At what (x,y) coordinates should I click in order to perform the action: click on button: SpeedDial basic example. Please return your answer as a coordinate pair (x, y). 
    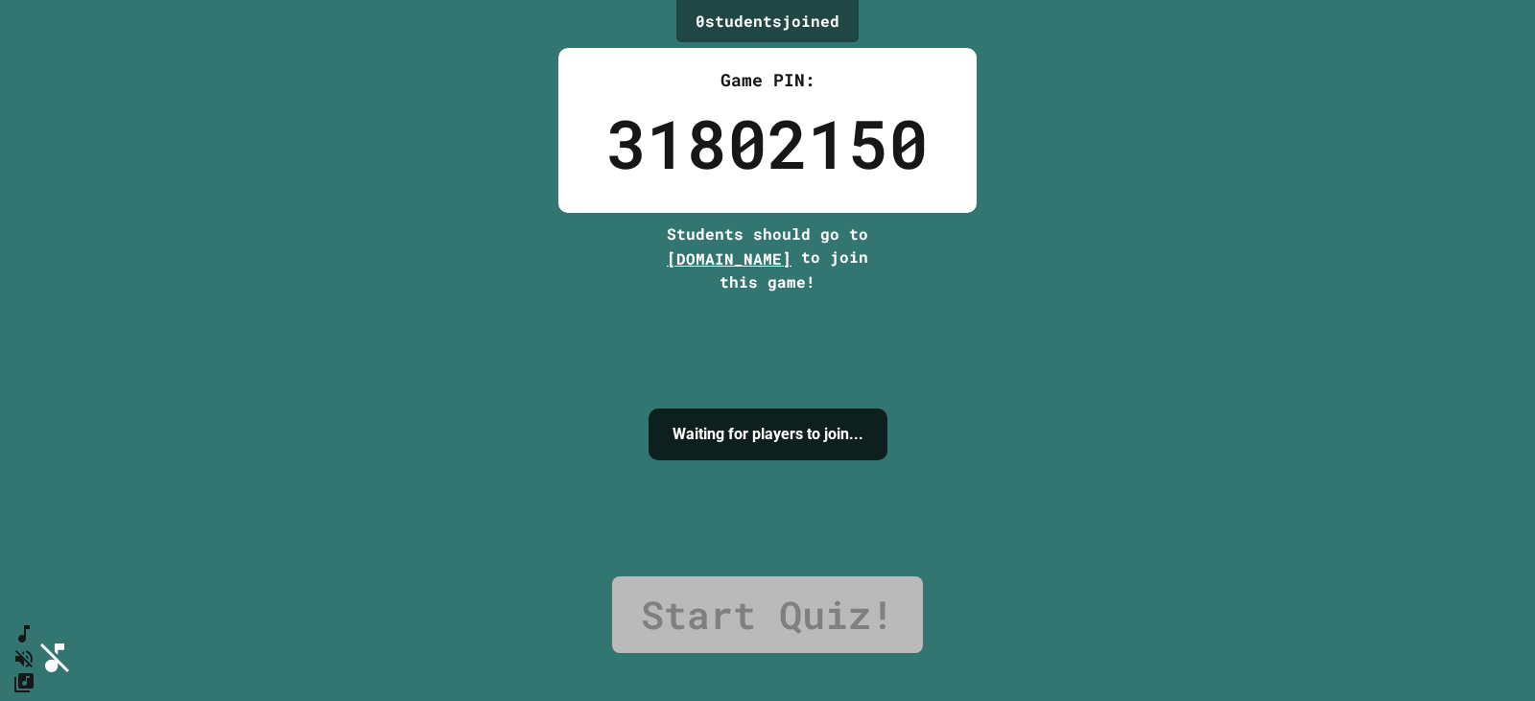
    Looking at the image, I should click on (24, 634).